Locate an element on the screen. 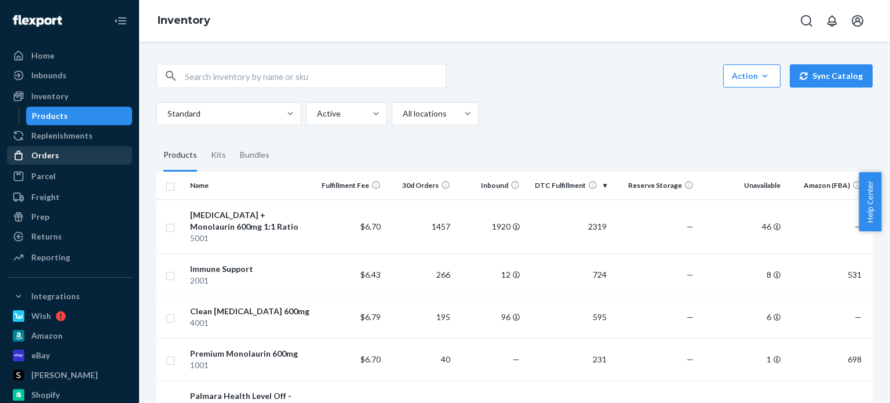 Image resolution: width=890 pixels, height=403 pixels. a: Returns is located at coordinates (70, 236).